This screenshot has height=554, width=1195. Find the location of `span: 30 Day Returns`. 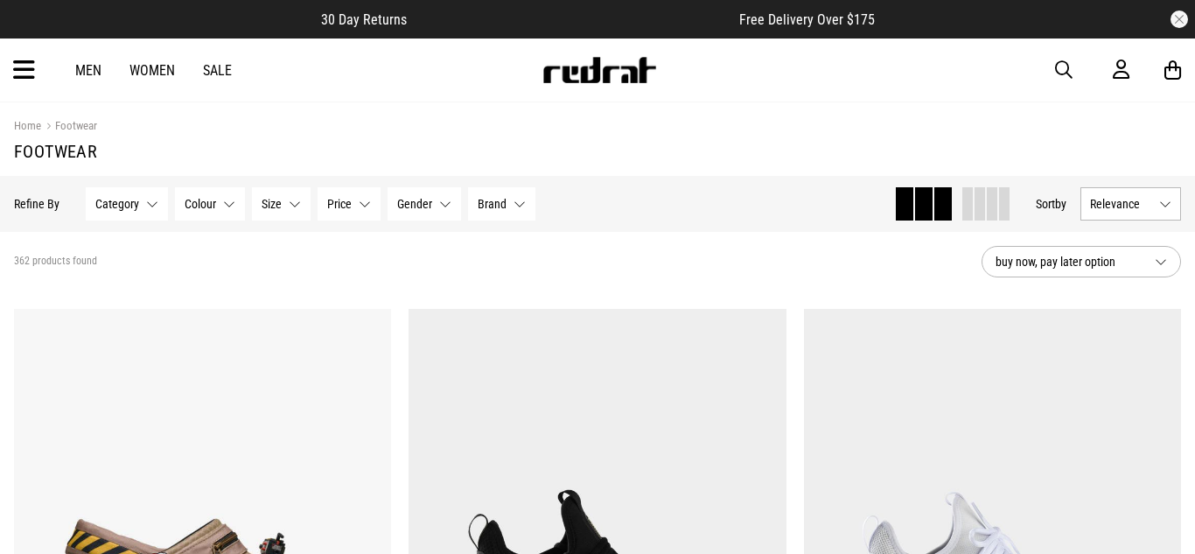

span: 30 Day Returns is located at coordinates (364, 19).